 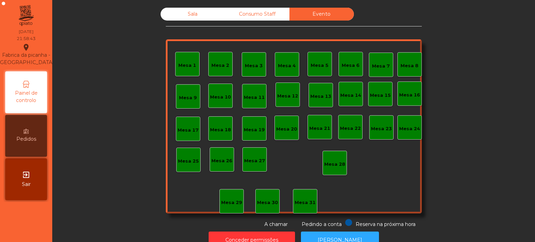 What do you see at coordinates (26, 39) in the screenshot?
I see `div: 21:58:43` at bounding box center [26, 39].